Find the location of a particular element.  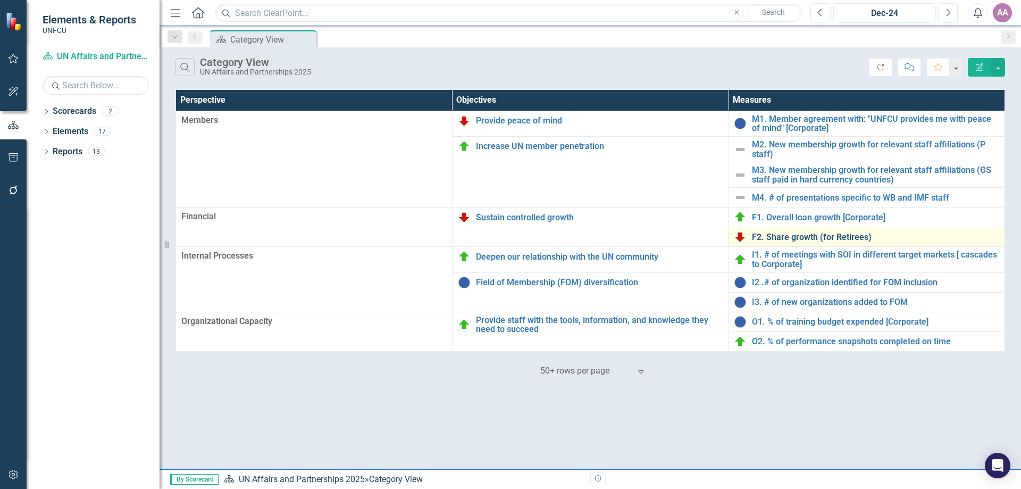

span: By Scorecard is located at coordinates (194, 479).